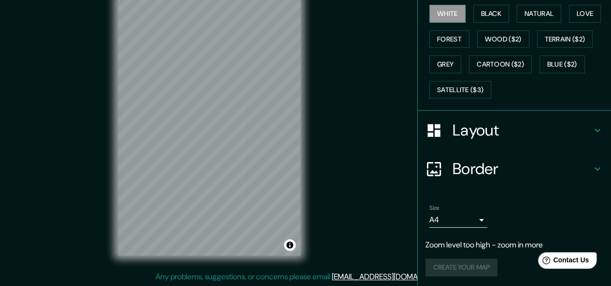 The width and height of the screenshot is (611, 286). Describe the element at coordinates (500, 64) in the screenshot. I see `button: Cartoon ($2)` at that location.